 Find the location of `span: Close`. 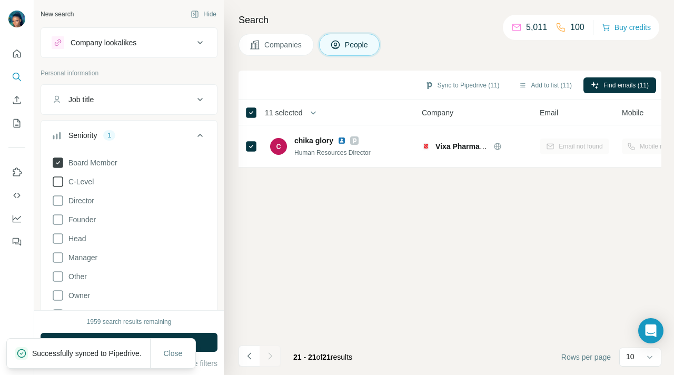

span: Close is located at coordinates (173, 354).